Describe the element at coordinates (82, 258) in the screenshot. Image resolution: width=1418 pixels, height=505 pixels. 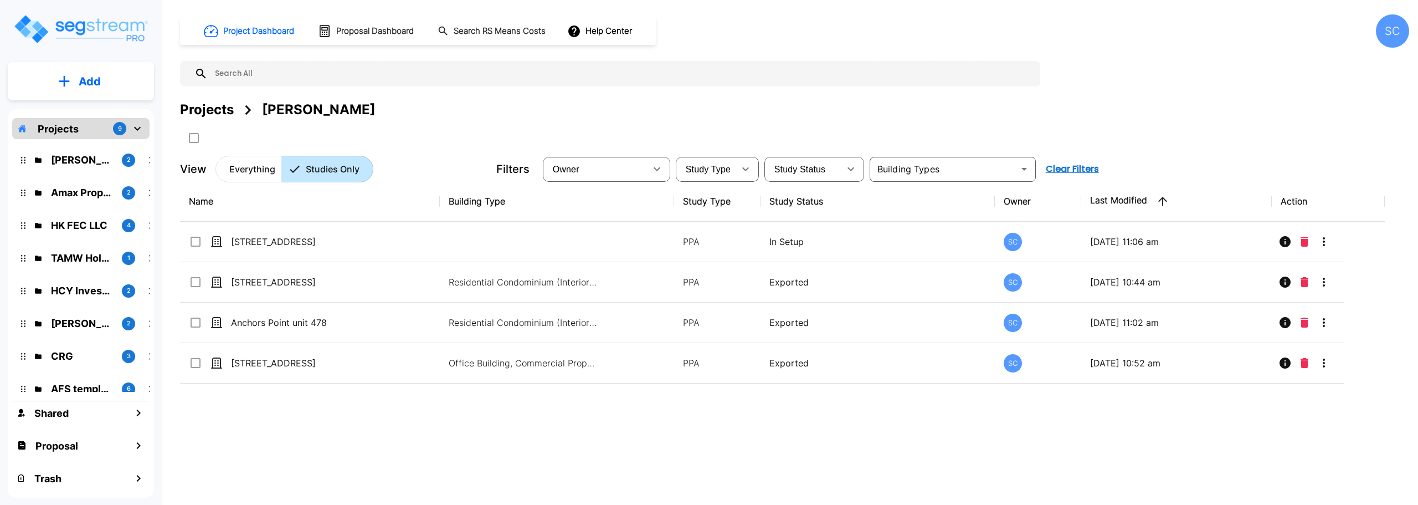
I see `p: TAMW Holdings LLC` at that location.